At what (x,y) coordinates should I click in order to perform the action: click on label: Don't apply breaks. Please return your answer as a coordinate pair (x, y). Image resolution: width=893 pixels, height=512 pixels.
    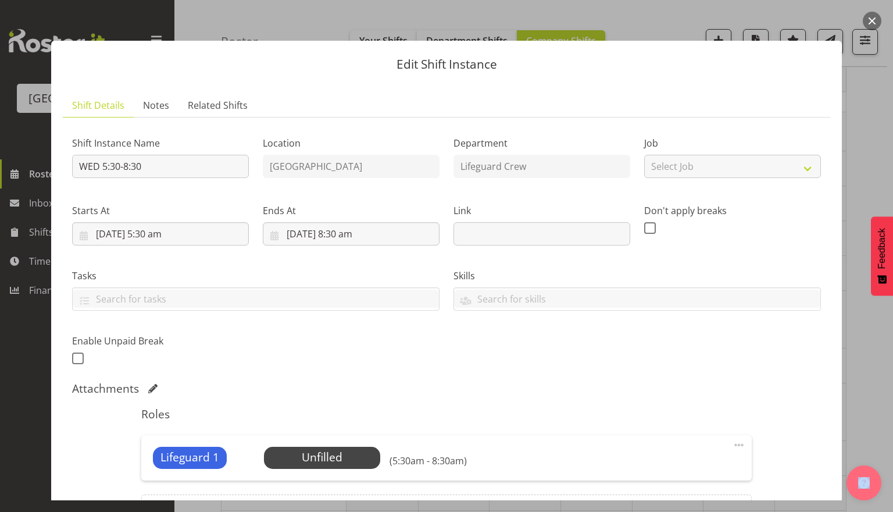
    Looking at the image, I should click on (732, 210).